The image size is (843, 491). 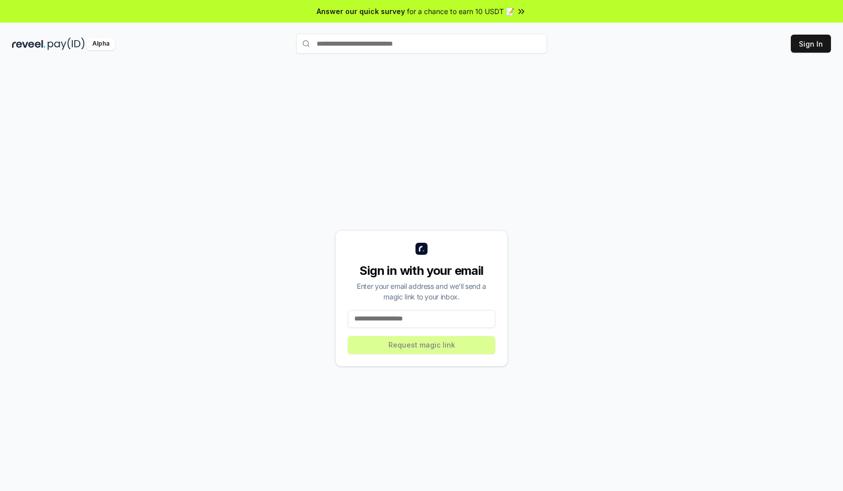 What do you see at coordinates (421, 292) in the screenshot?
I see `div: Enter your email address and we’ll send a magic link to your inbox.` at bounding box center [421, 292].